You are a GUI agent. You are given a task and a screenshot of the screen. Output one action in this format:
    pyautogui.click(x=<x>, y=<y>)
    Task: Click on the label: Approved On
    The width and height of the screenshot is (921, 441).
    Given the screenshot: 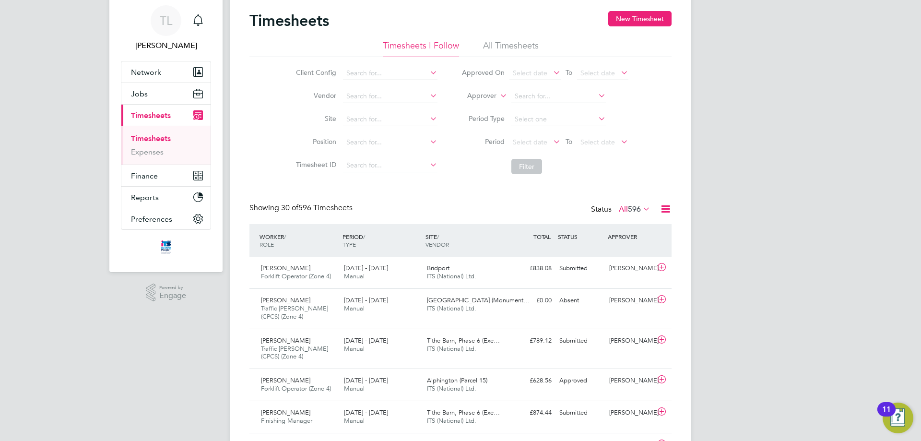 What is the action you would take?
    pyautogui.click(x=483, y=72)
    